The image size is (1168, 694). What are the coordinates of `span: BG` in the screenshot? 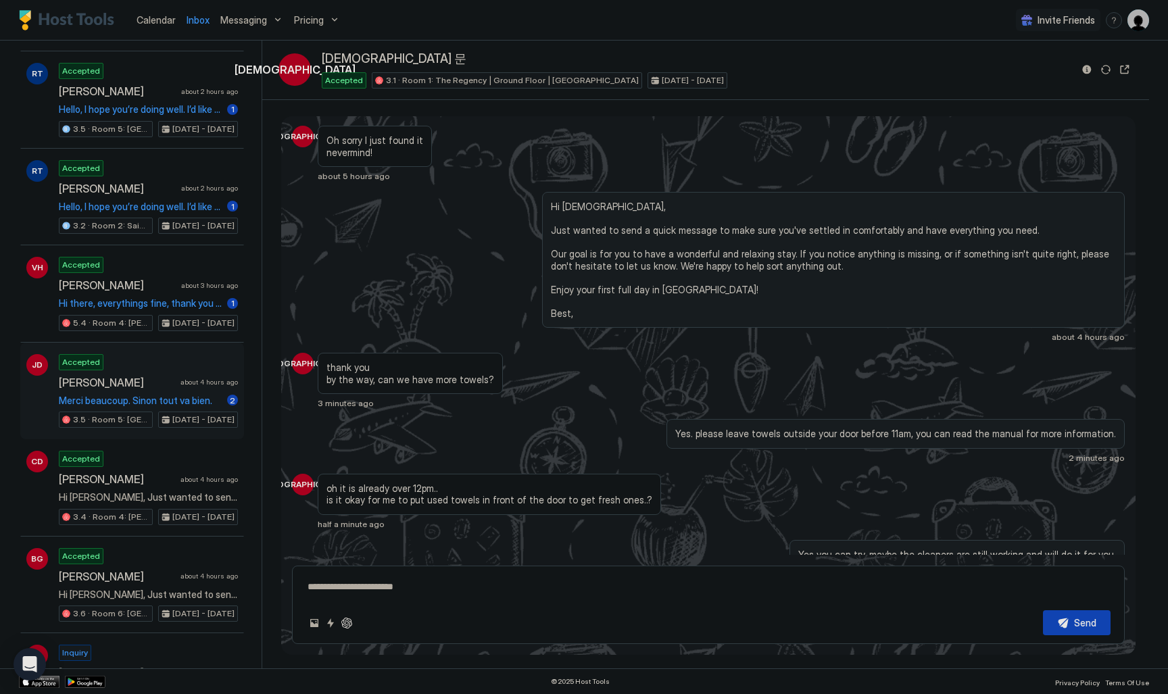 It's located at (37, 559).